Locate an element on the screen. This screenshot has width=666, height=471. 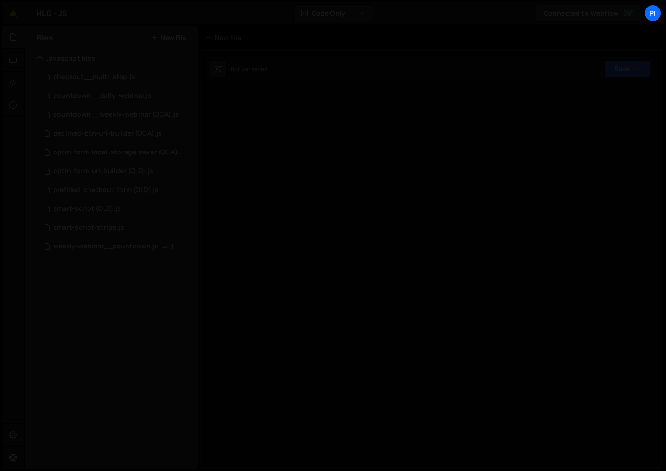
div: Not yet saved is located at coordinates (249, 69).